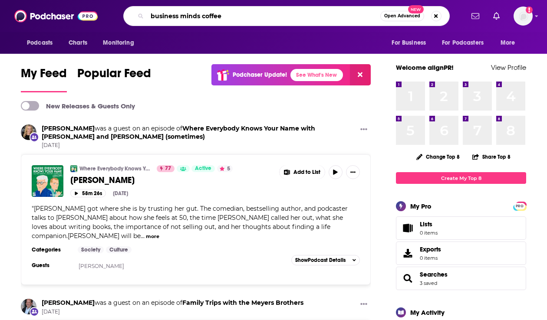 This screenshot has height=320, width=547. I want to click on a: Exports, so click(461, 253).